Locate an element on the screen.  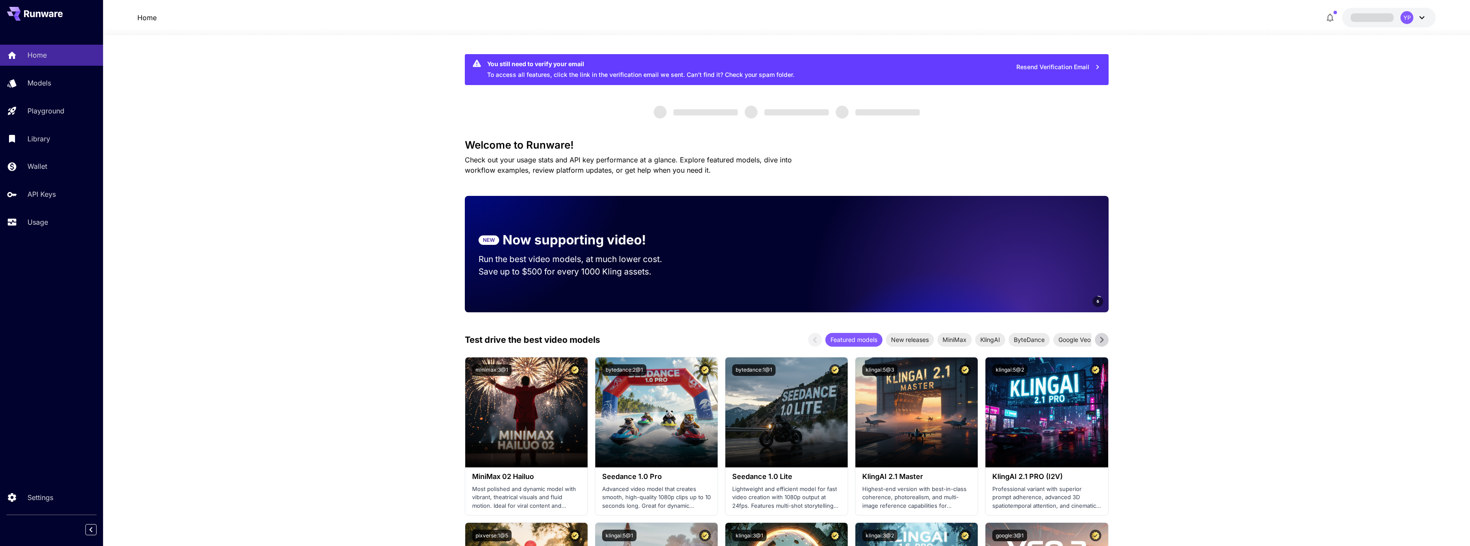
p: Advanced video model that creates smooth, high-quality 1080p clips up to 10 seconds long. Great f... is located at coordinates (656, 497).